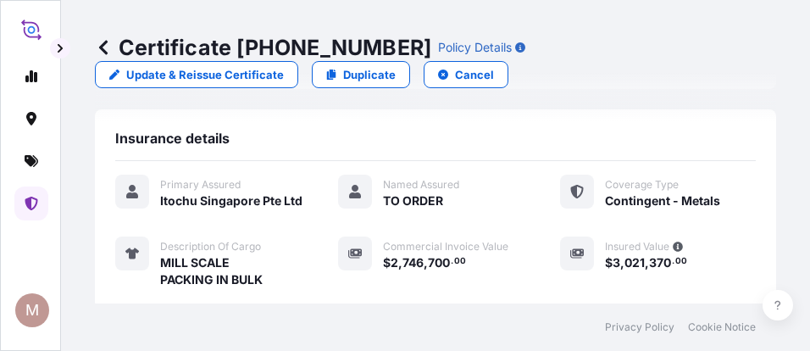  I want to click on span: Primary Assured, so click(200, 185).